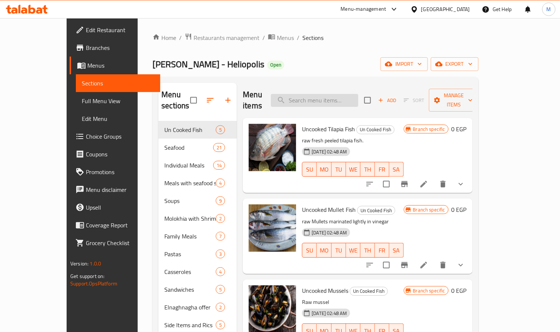 The height and width of the screenshot is (332, 560). Describe the element at coordinates (190, 272) in the screenshot. I see `span: Casseroles` at that location.